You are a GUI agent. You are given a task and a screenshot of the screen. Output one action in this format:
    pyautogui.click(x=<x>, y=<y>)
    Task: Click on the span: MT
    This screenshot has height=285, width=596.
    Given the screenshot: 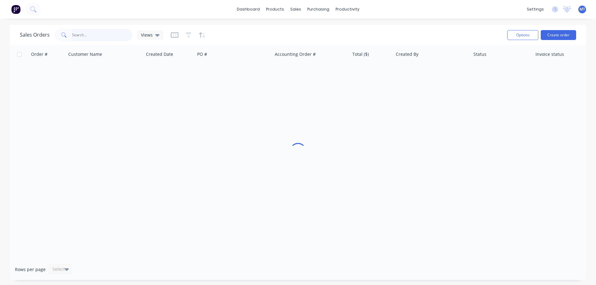 What is the action you would take?
    pyautogui.click(x=583, y=9)
    